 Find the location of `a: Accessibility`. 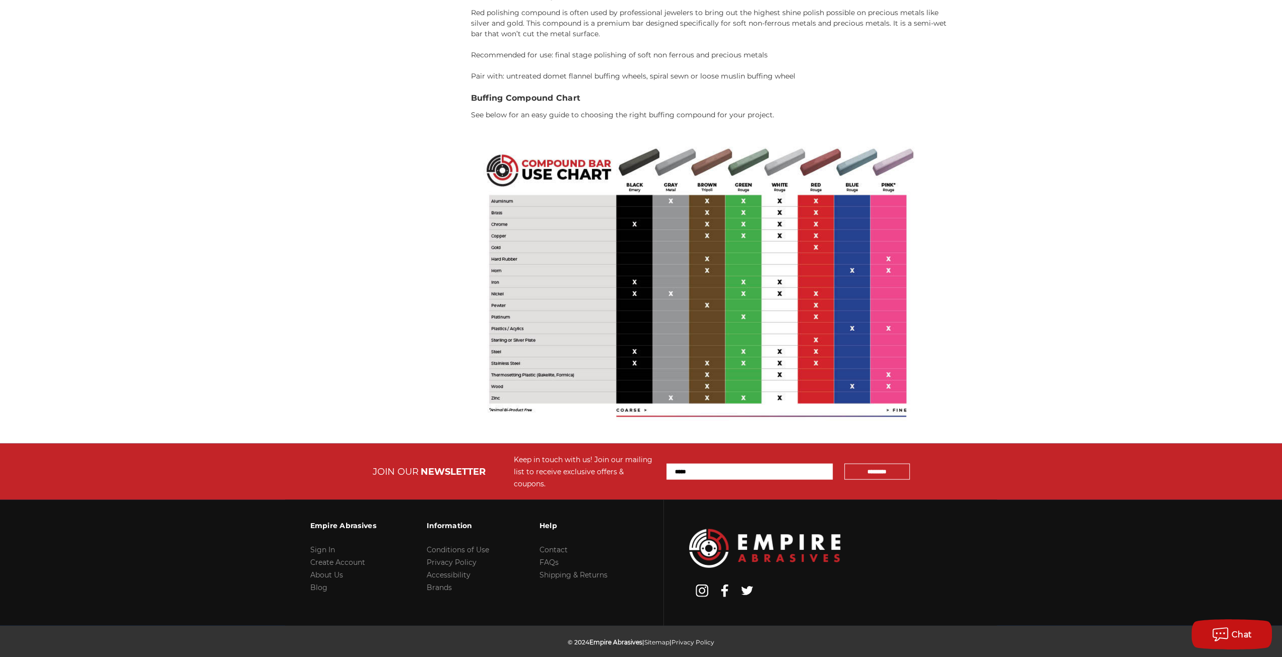

a: Accessibility is located at coordinates (448, 575).